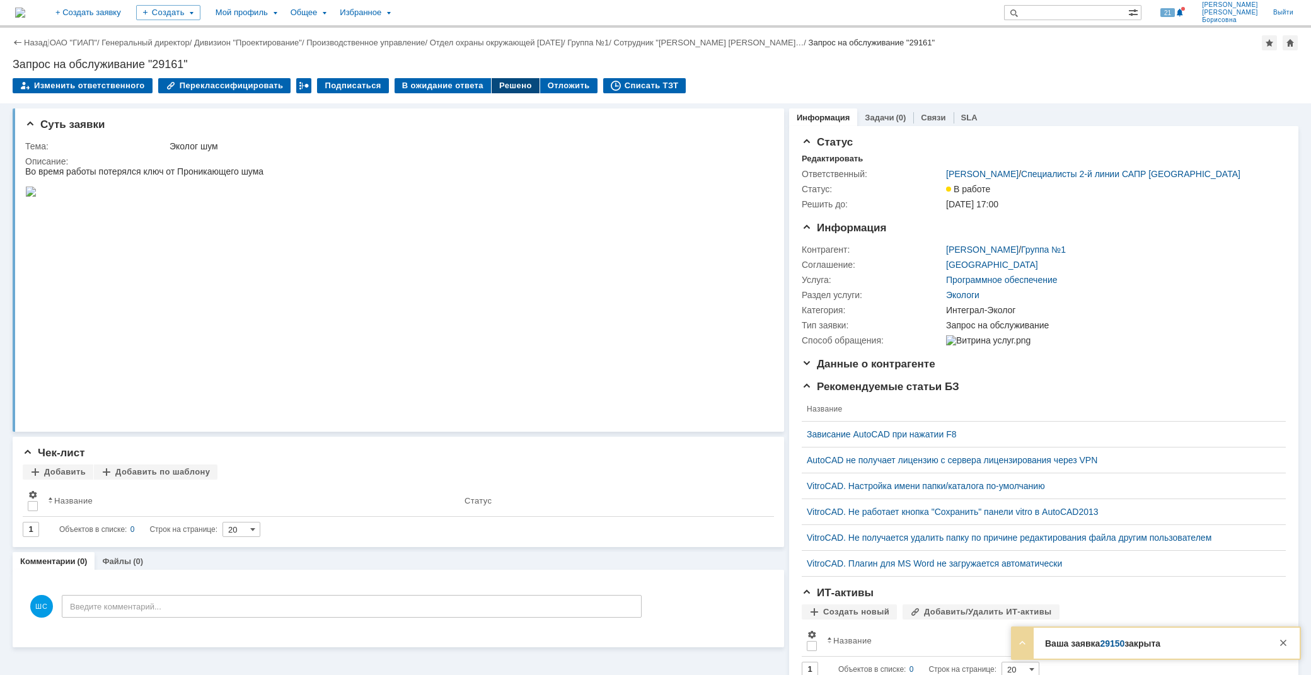 This screenshot has height=675, width=1311. What do you see at coordinates (844, 228) in the screenshot?
I see `span: Информация` at bounding box center [844, 228].